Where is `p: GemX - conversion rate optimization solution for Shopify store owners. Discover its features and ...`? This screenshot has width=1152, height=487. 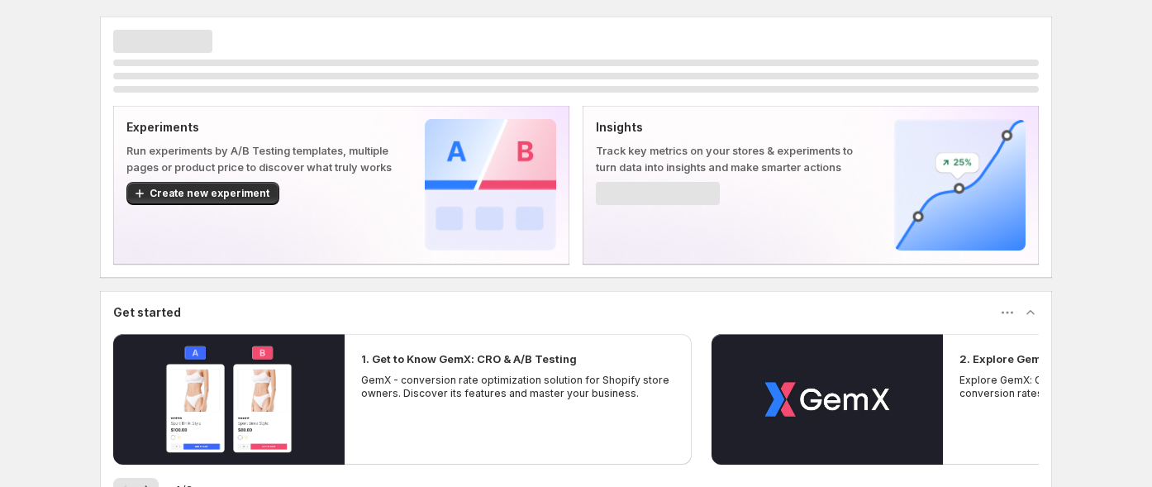 p: GemX - conversion rate optimization solution for Shopify store owners. Discover its features and ... is located at coordinates (518, 387).